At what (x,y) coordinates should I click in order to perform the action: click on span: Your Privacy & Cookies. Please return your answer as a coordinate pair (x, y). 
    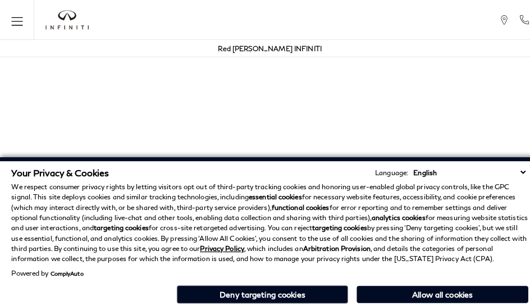
    Looking at the image, I should click on (59, 169).